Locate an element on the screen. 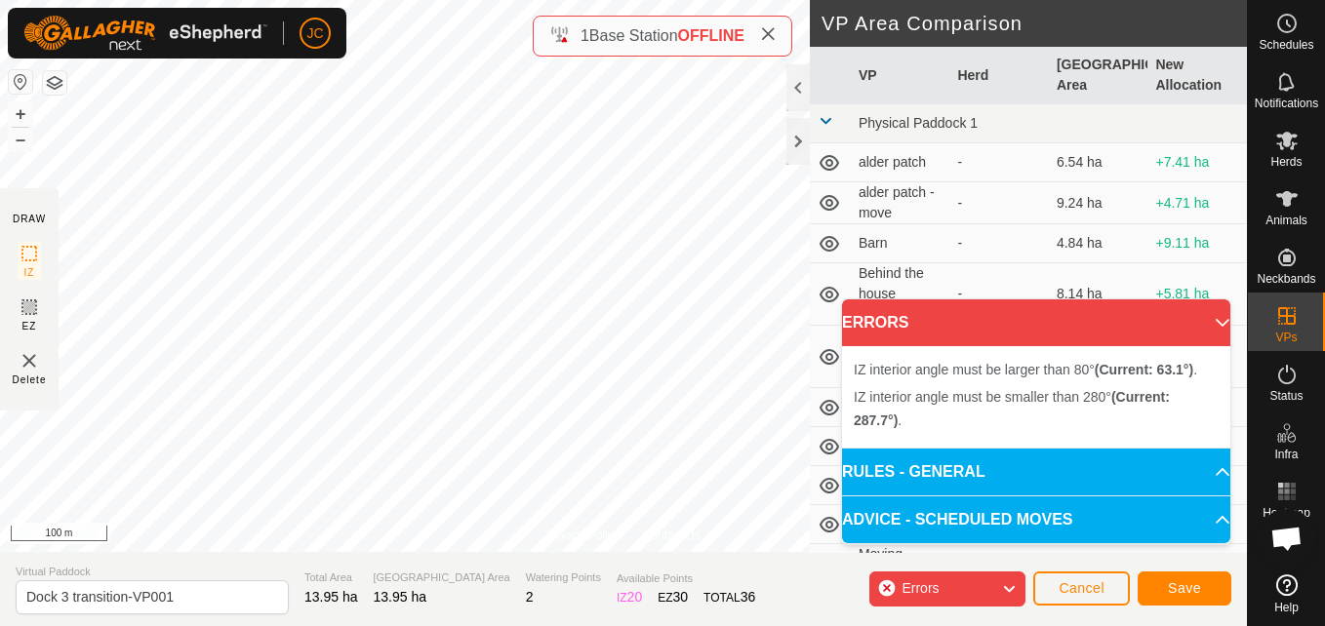  a: Contact Us is located at coordinates (671, 536).